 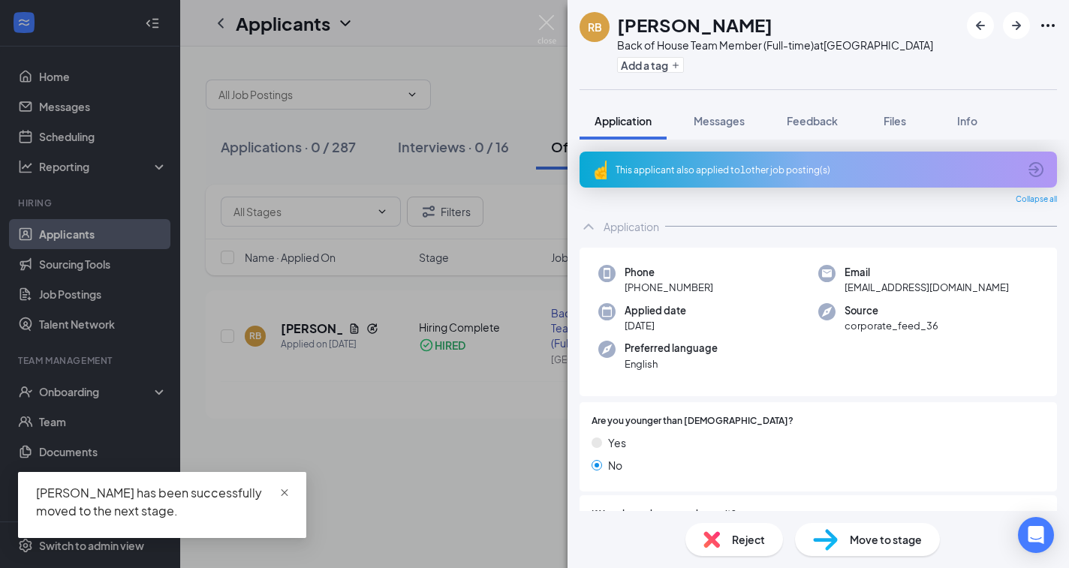 I want to click on svg: Ellipses, so click(x=1048, y=26).